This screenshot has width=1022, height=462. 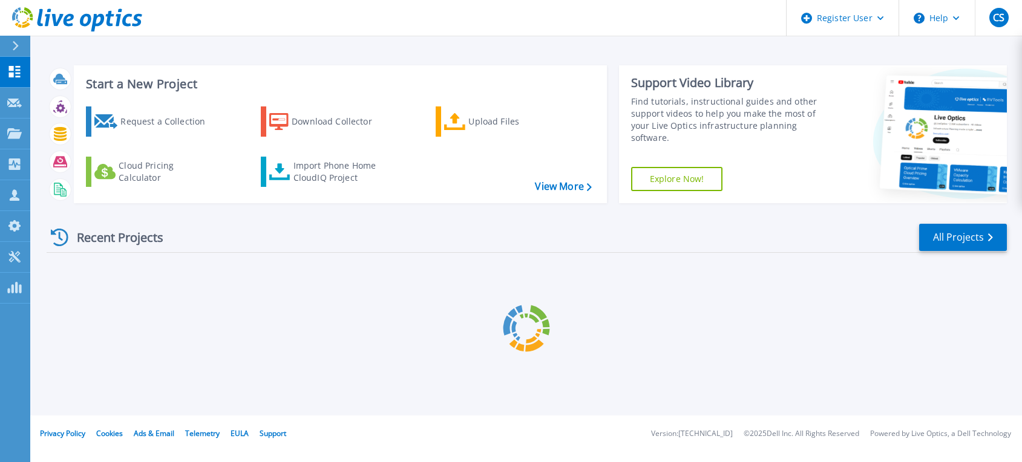 I want to click on a: Ads & Email, so click(x=154, y=433).